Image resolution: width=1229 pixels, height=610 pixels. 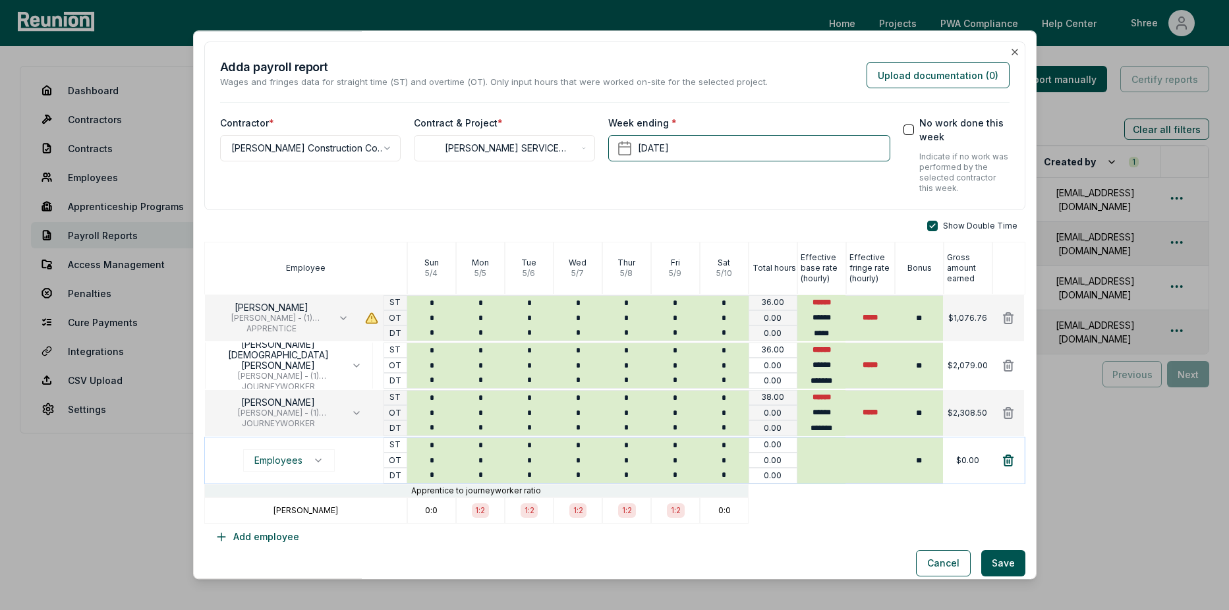 I want to click on p: 5 / 4, so click(x=431, y=273).